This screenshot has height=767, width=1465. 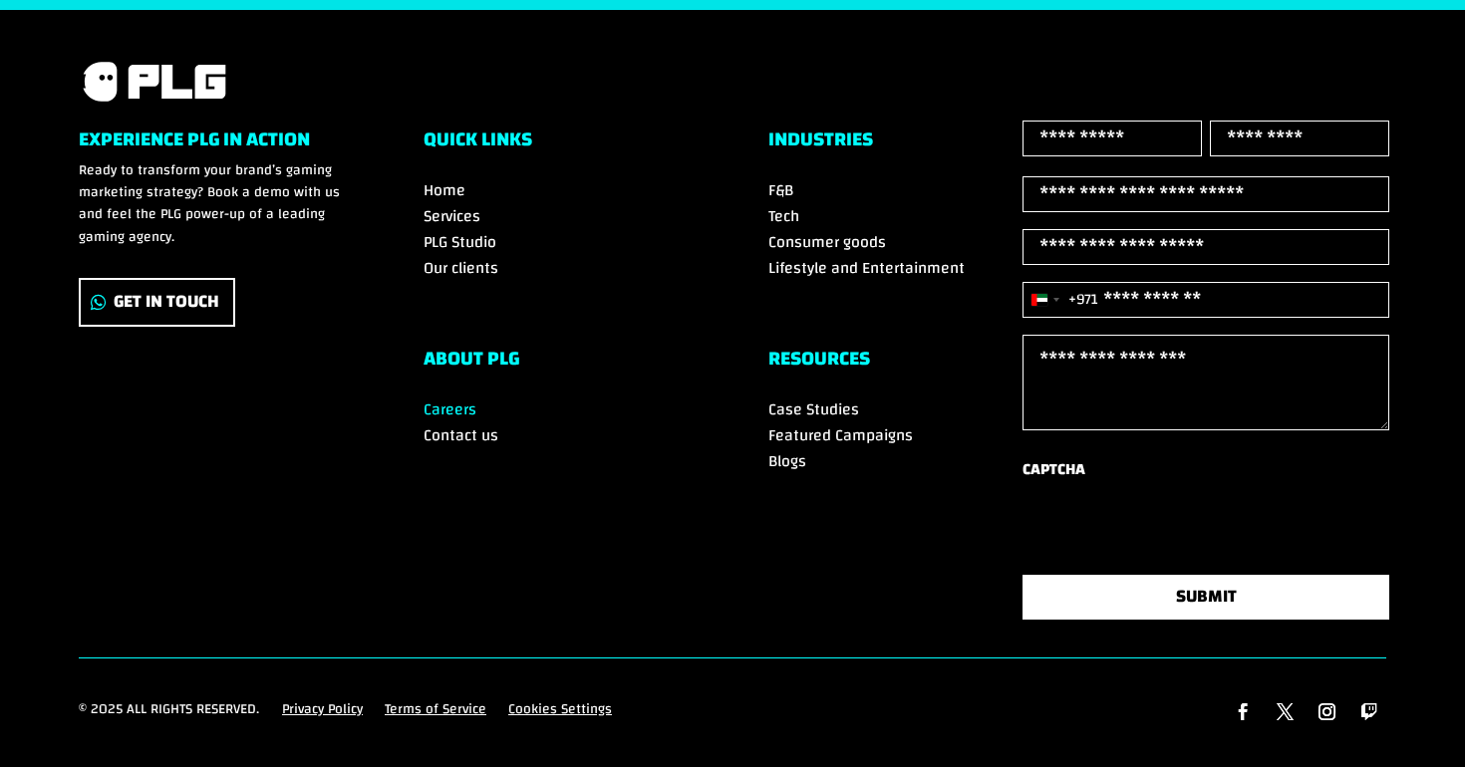 What do you see at coordinates (787, 461) in the screenshot?
I see `span: Blogs` at bounding box center [787, 461].